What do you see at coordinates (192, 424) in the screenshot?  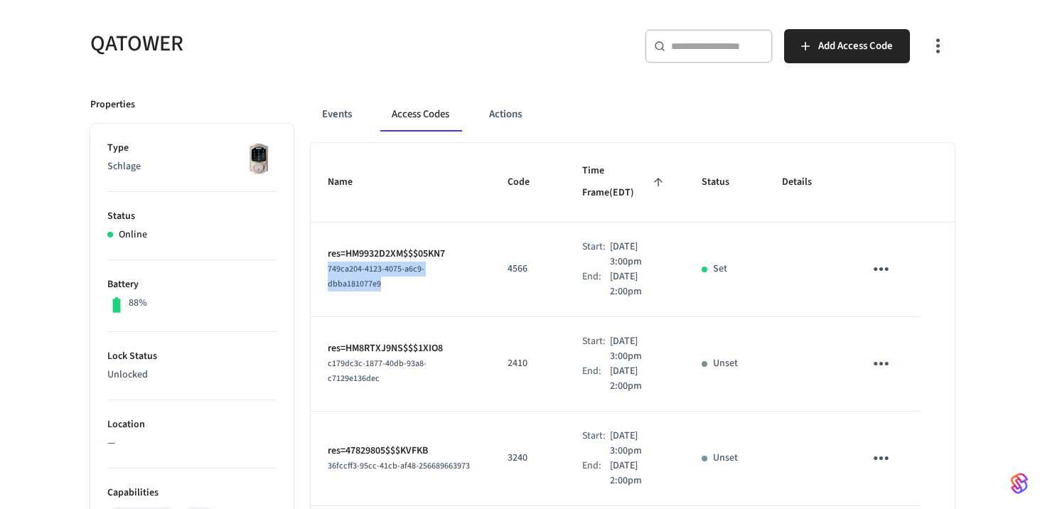 I see `p: Location` at bounding box center [192, 424].